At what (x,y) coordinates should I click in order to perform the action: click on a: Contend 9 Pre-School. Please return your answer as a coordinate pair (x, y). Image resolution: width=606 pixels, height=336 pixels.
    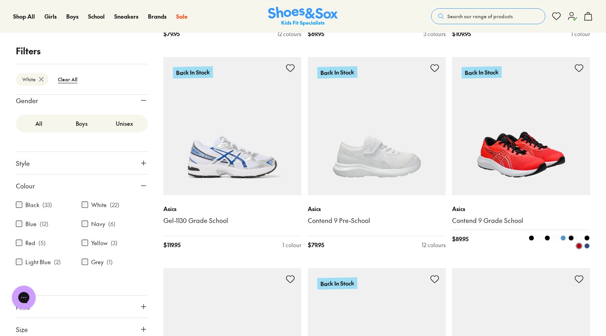
    Looking at the image, I should click on (377, 220).